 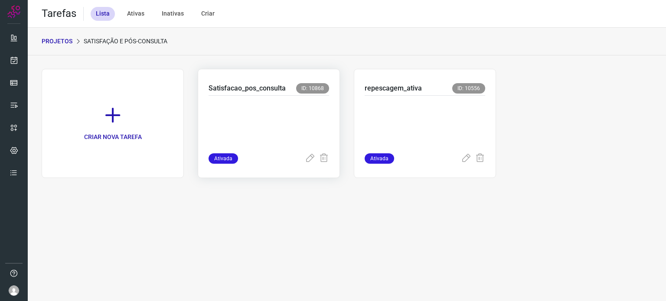 What do you see at coordinates (247, 88) in the screenshot?
I see `p: Satisfacao_pos_consulta` at bounding box center [247, 88].